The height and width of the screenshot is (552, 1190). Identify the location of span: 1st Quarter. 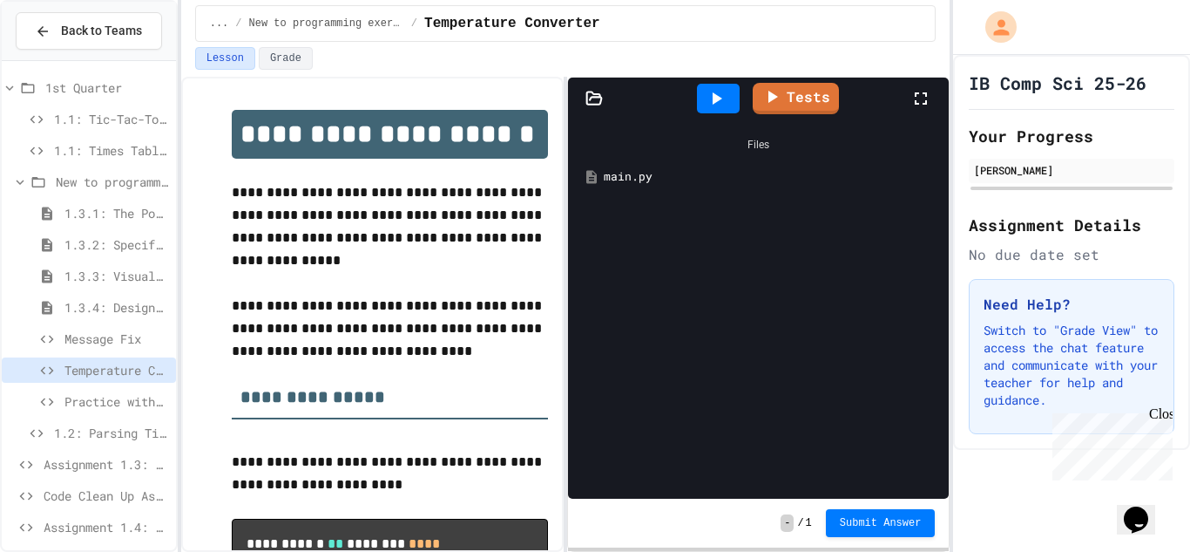
(107, 87).